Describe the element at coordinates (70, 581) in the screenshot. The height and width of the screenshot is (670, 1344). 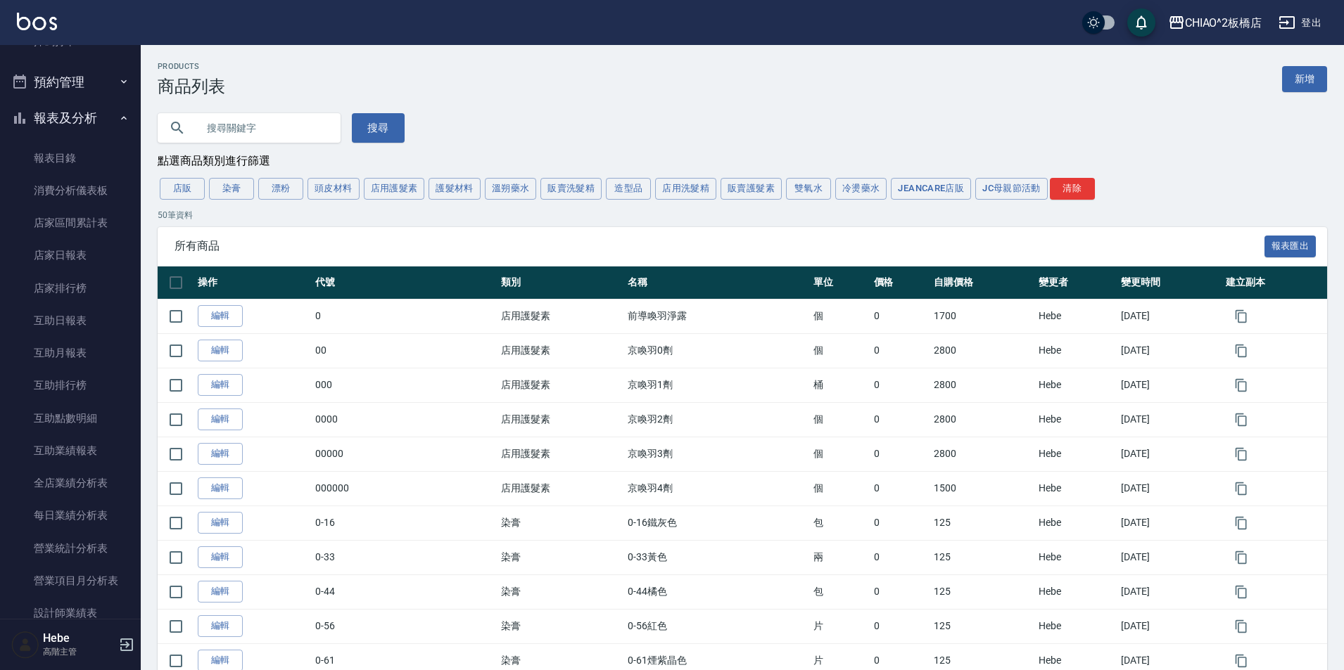
I see `a: 營業項目月分析表` at that location.